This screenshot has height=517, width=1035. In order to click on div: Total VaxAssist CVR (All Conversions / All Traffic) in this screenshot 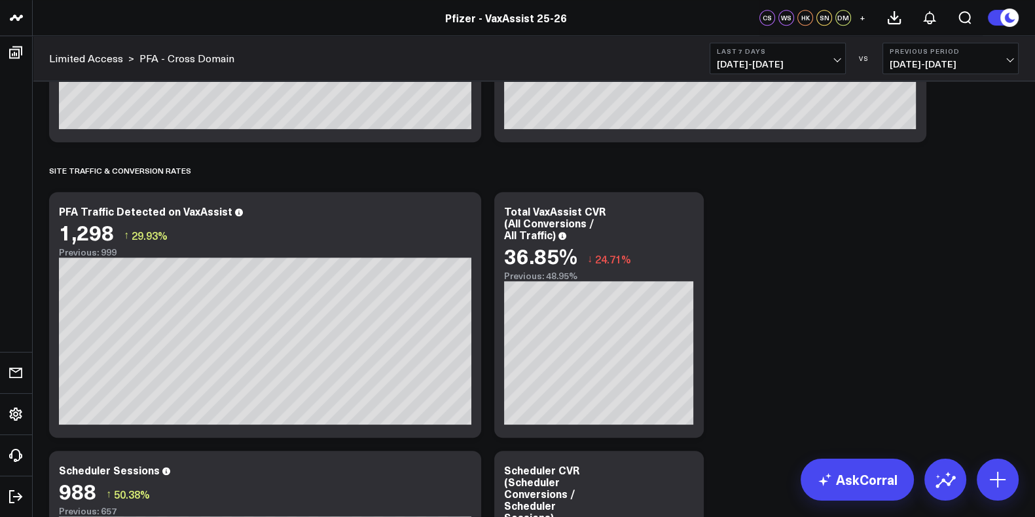, I will do `click(554, 223)`.